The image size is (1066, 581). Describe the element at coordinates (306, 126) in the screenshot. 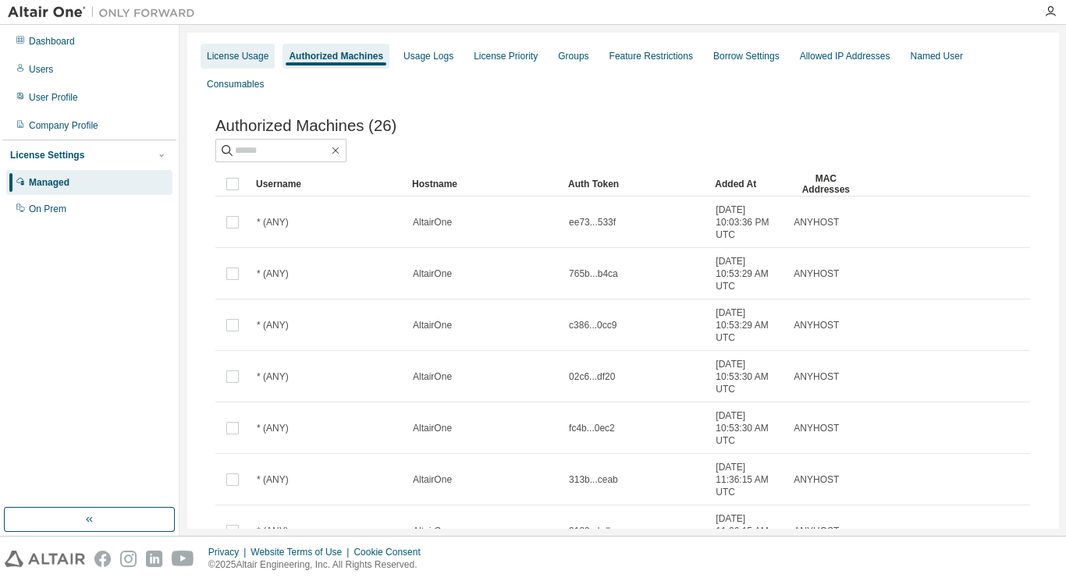

I see `span: Authorized Machines (26)` at that location.